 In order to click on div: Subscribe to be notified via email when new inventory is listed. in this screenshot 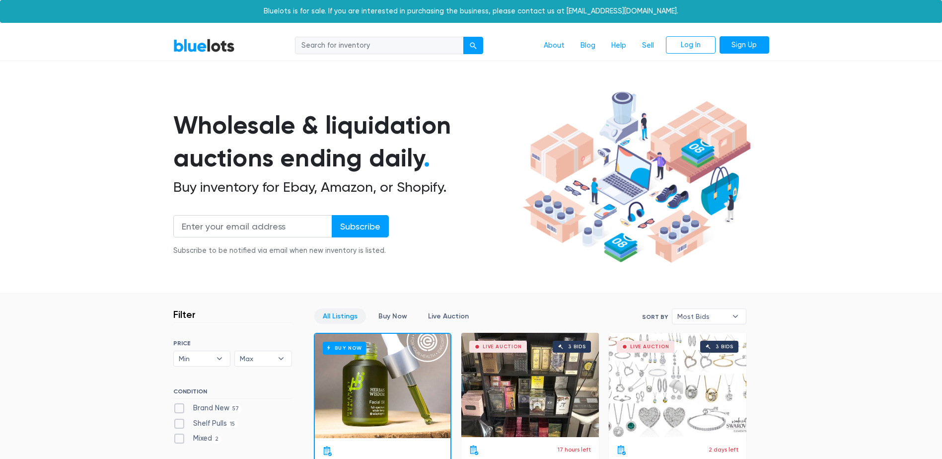, I will do `click(281, 251)`.